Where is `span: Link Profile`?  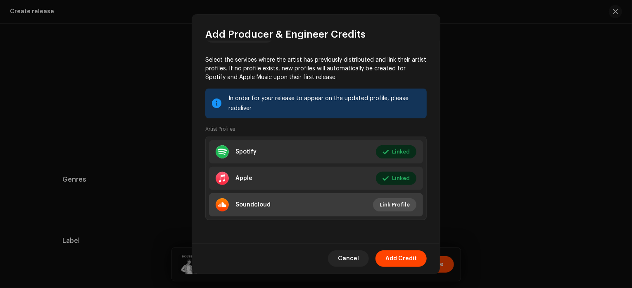
span: Link Profile is located at coordinates (395, 204).